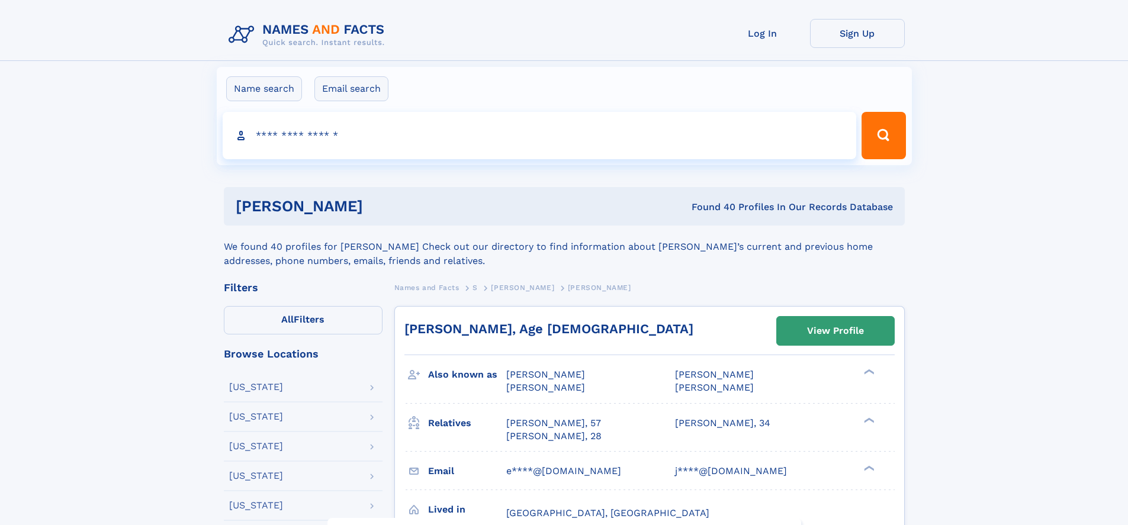 This screenshot has width=1128, height=525. I want to click on label: Email search, so click(351, 89).